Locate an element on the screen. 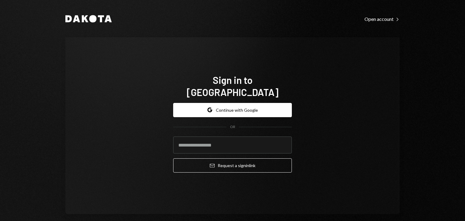  button: Continue with Google is located at coordinates (233, 110).